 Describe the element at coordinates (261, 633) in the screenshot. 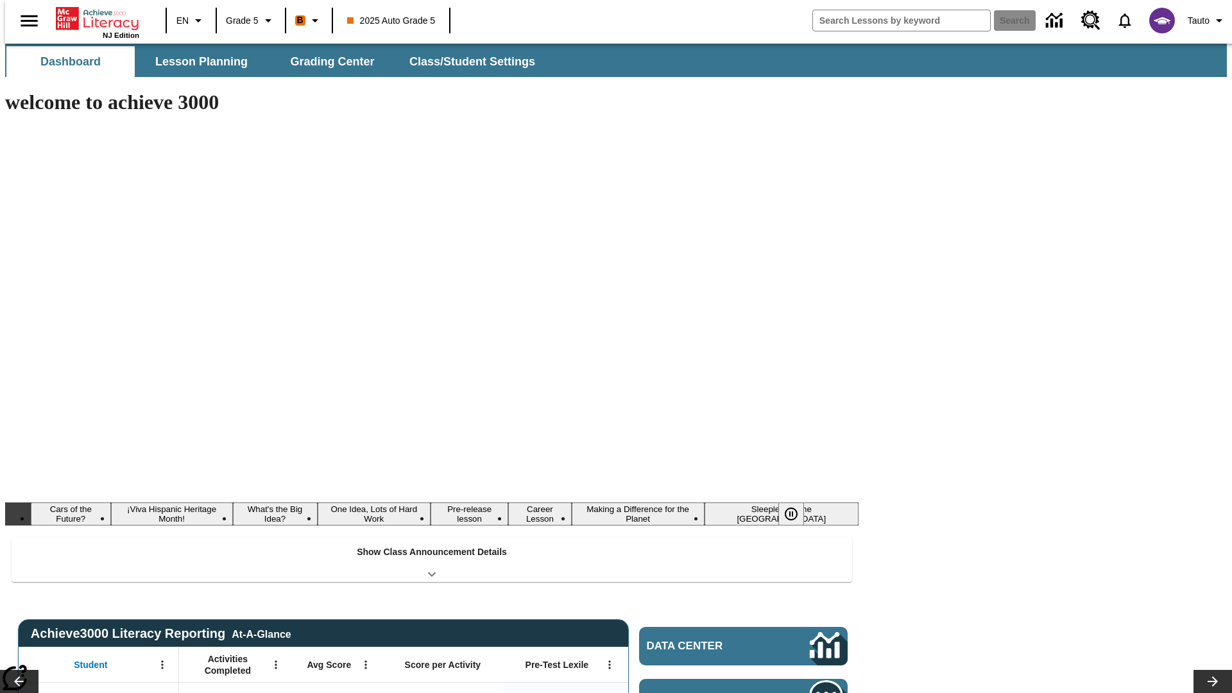

I see `div: At-A-Glance` at that location.